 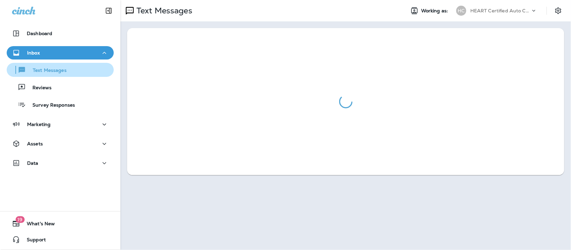 I want to click on p: Assets, so click(x=35, y=144).